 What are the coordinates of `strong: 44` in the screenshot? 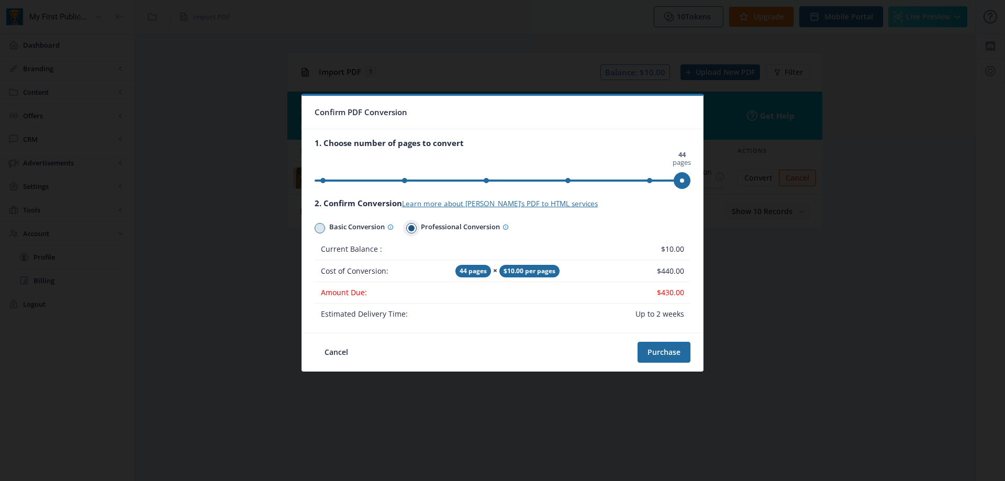 It's located at (682, 154).